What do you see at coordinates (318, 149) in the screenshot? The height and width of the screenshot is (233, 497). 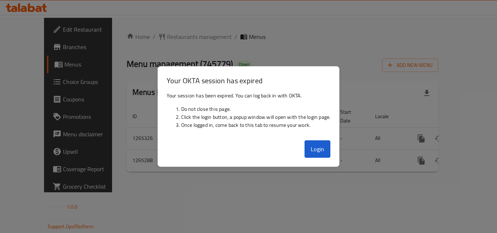 I see `button: Login` at bounding box center [318, 149].